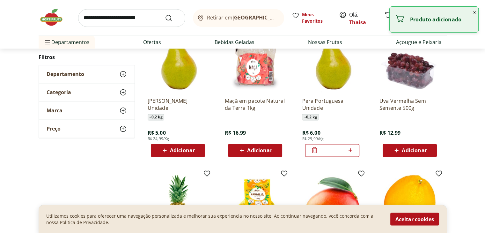 The image size is (485, 233). Describe the element at coordinates (332, 104) in the screenshot. I see `a: Pera Portuguesa Unidade` at that location.